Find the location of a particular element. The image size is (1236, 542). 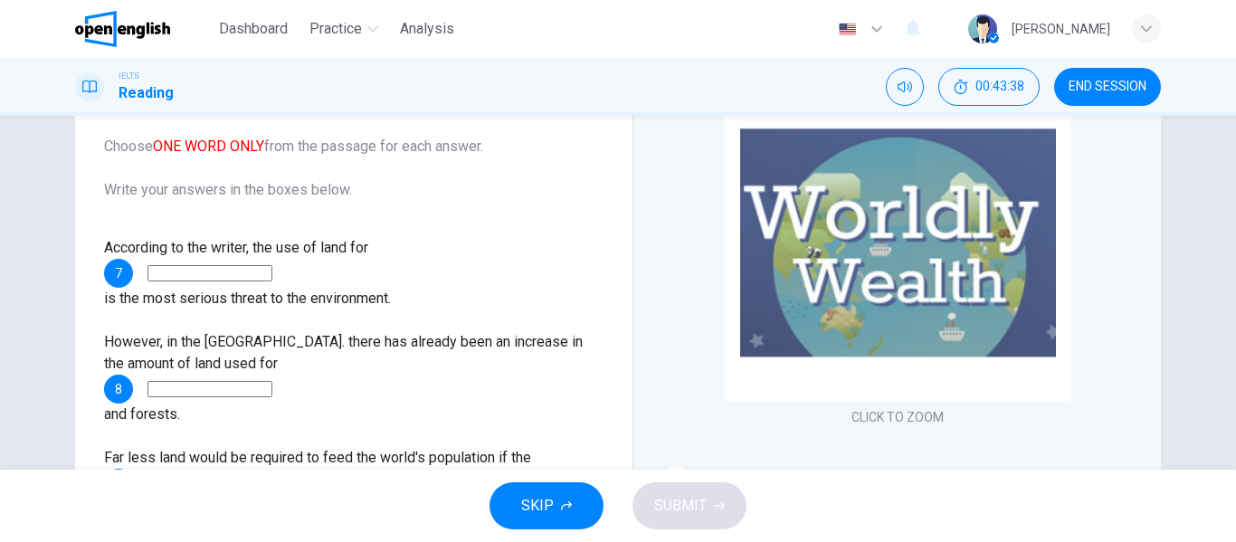

button: END SESSION is located at coordinates (1107, 87).